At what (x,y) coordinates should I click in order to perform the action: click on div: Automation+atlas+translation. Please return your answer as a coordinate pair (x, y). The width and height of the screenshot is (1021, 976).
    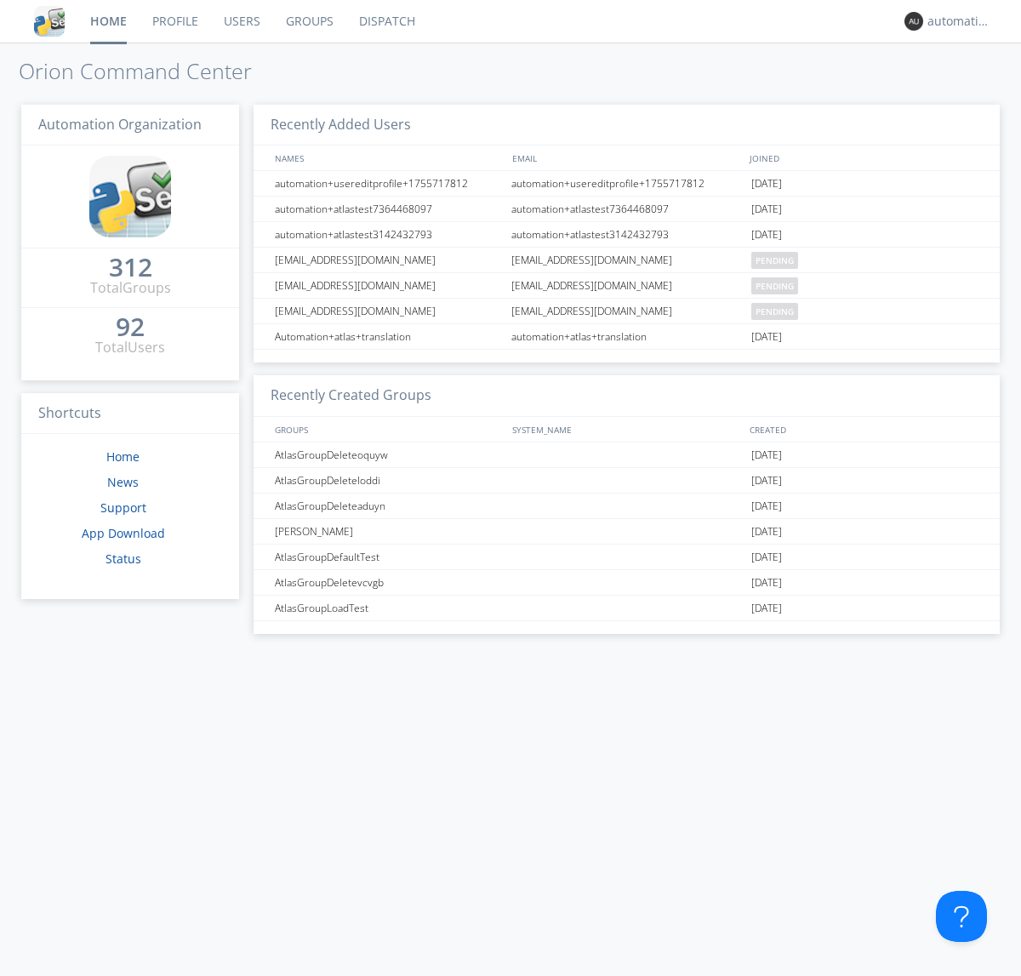
    Looking at the image, I should click on (388, 336).